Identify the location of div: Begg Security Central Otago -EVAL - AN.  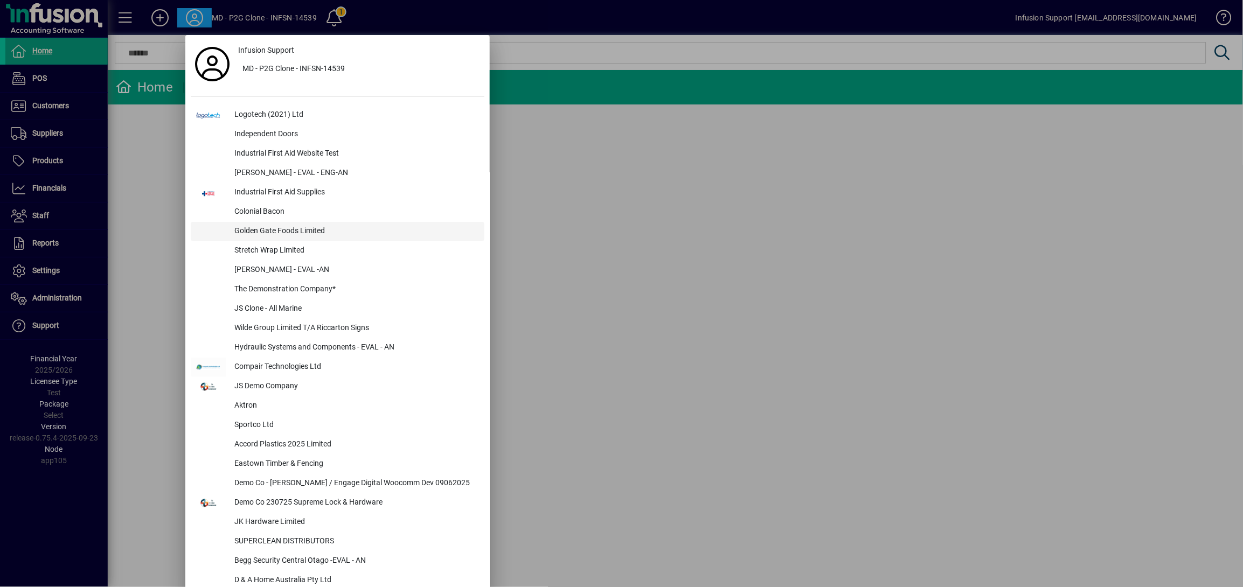
(355, 561).